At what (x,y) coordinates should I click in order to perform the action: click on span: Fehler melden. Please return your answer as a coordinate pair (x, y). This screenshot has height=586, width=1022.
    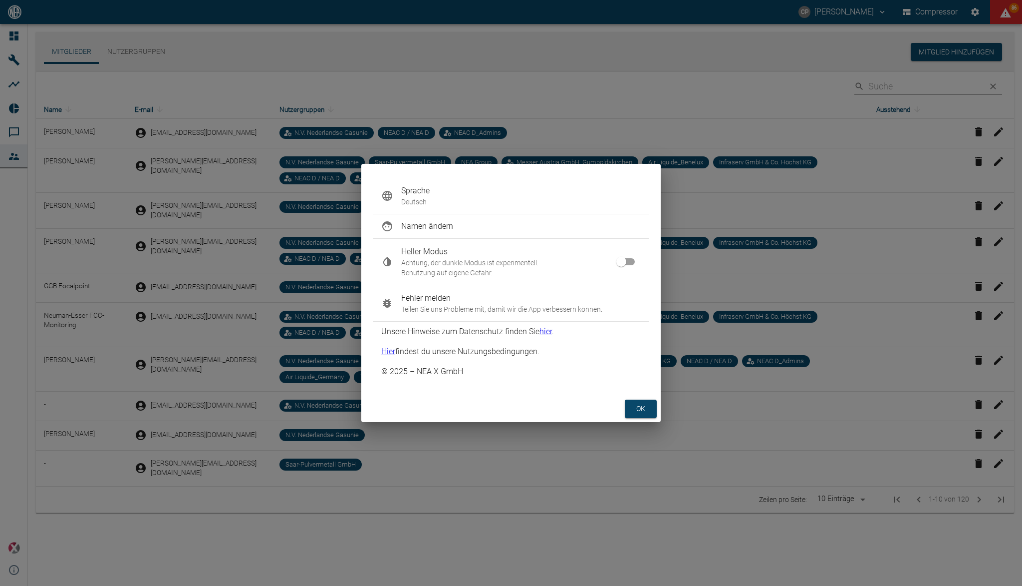
    Looking at the image, I should click on (521, 298).